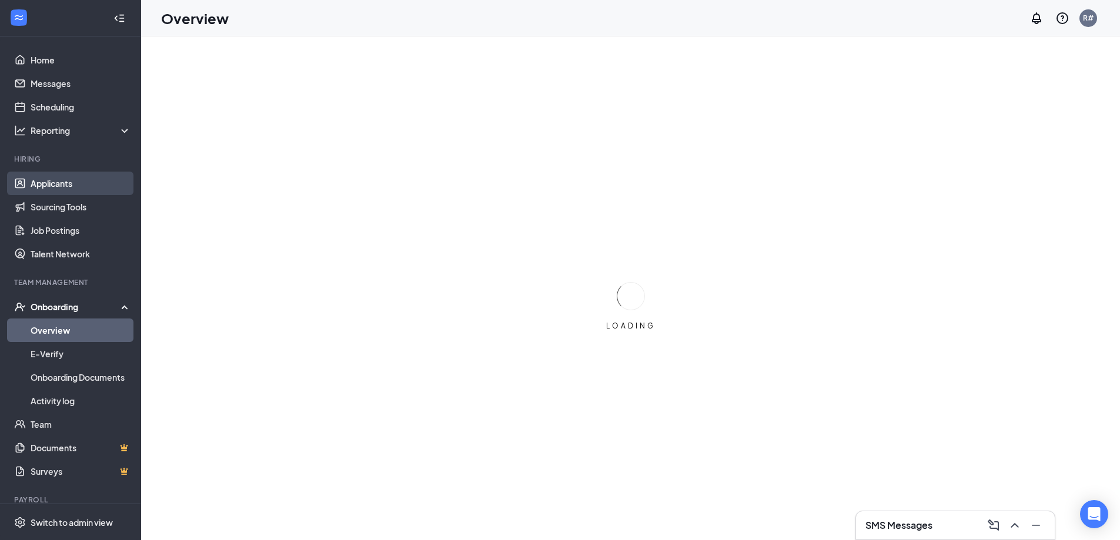 This screenshot has width=1120, height=540. I want to click on button: ComposeMessage, so click(993, 525).